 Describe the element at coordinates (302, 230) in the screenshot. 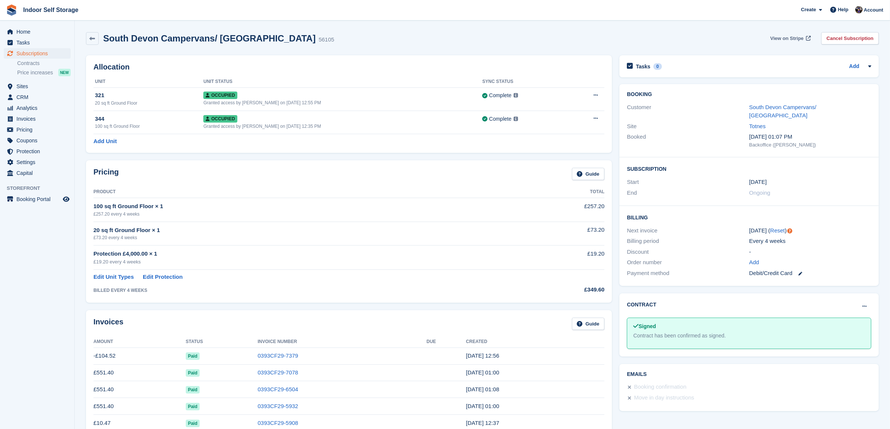

I see `div: 20 sq ft Ground Floor × 1` at that location.